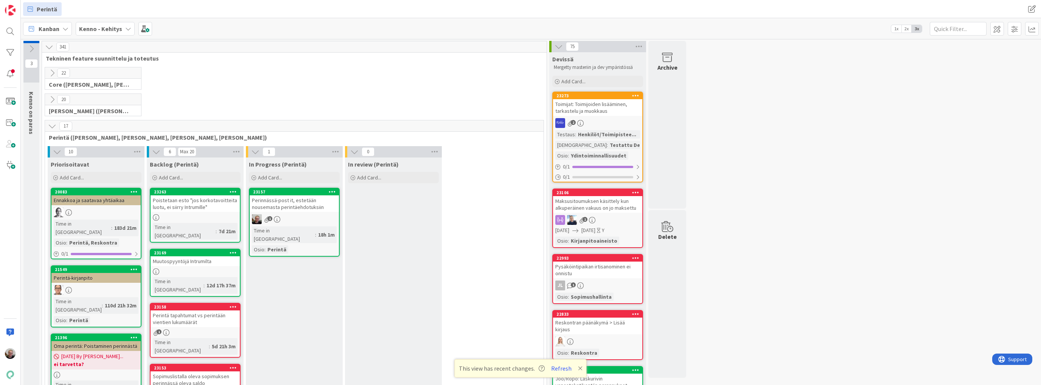 The width and height of the screenshot is (1041, 385). Describe the element at coordinates (598, 314) in the screenshot. I see `div: 22833` at that location.